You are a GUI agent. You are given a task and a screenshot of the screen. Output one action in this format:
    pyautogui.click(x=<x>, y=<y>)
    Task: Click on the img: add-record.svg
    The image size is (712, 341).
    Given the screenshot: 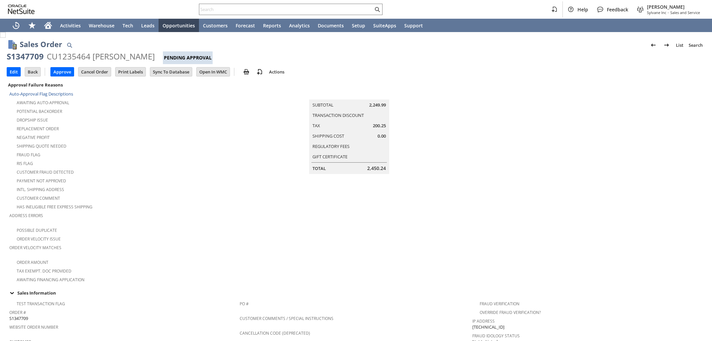 What is the action you would take?
    pyautogui.click(x=260, y=72)
    